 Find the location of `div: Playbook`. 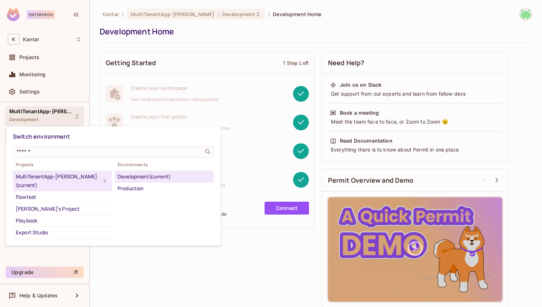

div: Playbook is located at coordinates (62, 221).